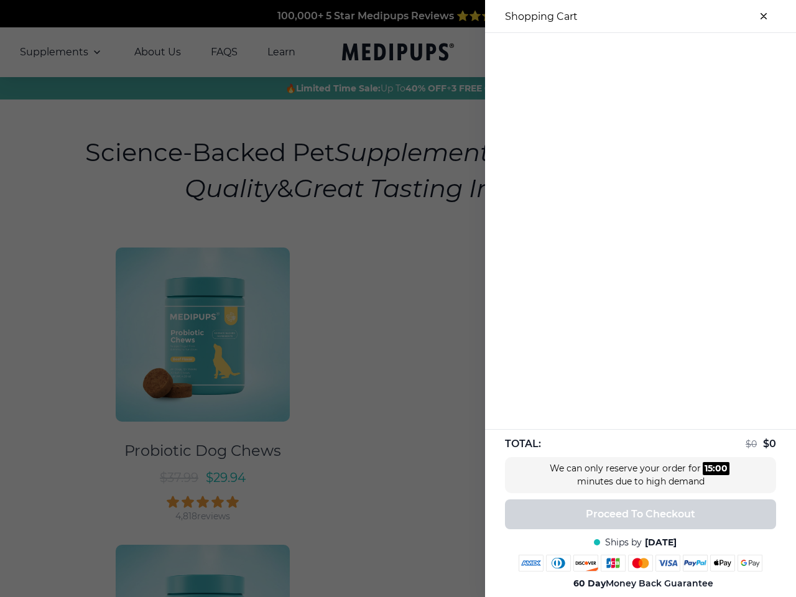  Describe the element at coordinates (750, 563) in the screenshot. I see `img: google` at that location.